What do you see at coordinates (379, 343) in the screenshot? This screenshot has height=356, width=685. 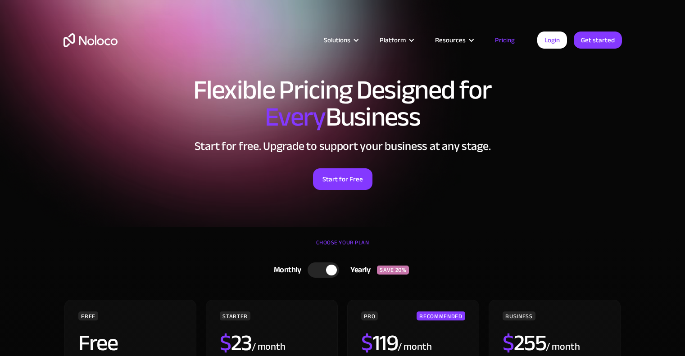 I see `h2: 119` at bounding box center [379, 343].